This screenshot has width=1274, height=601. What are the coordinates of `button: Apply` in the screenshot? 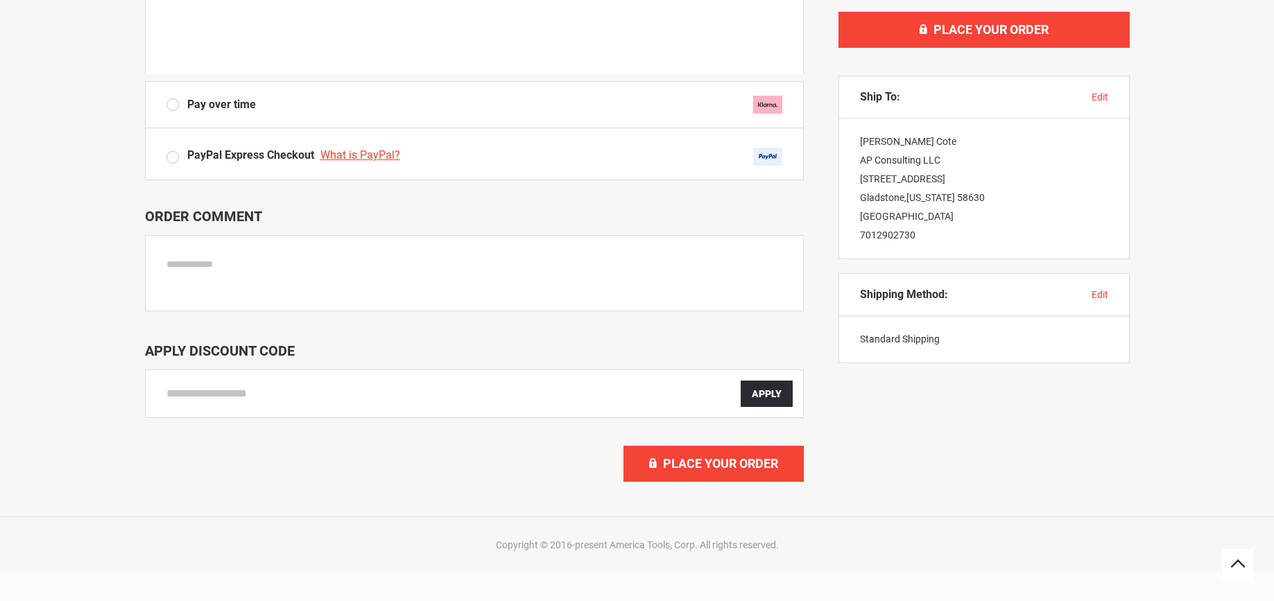 It's located at (766, 394).